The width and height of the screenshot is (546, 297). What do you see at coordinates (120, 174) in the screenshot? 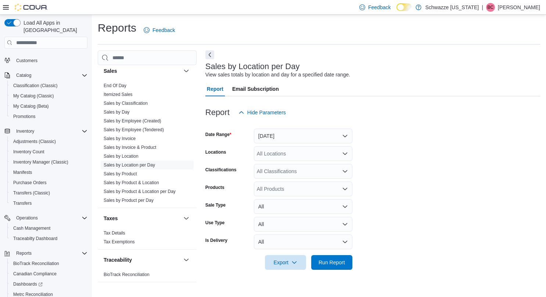
I see `a: Sales by Product` at bounding box center [120, 174].